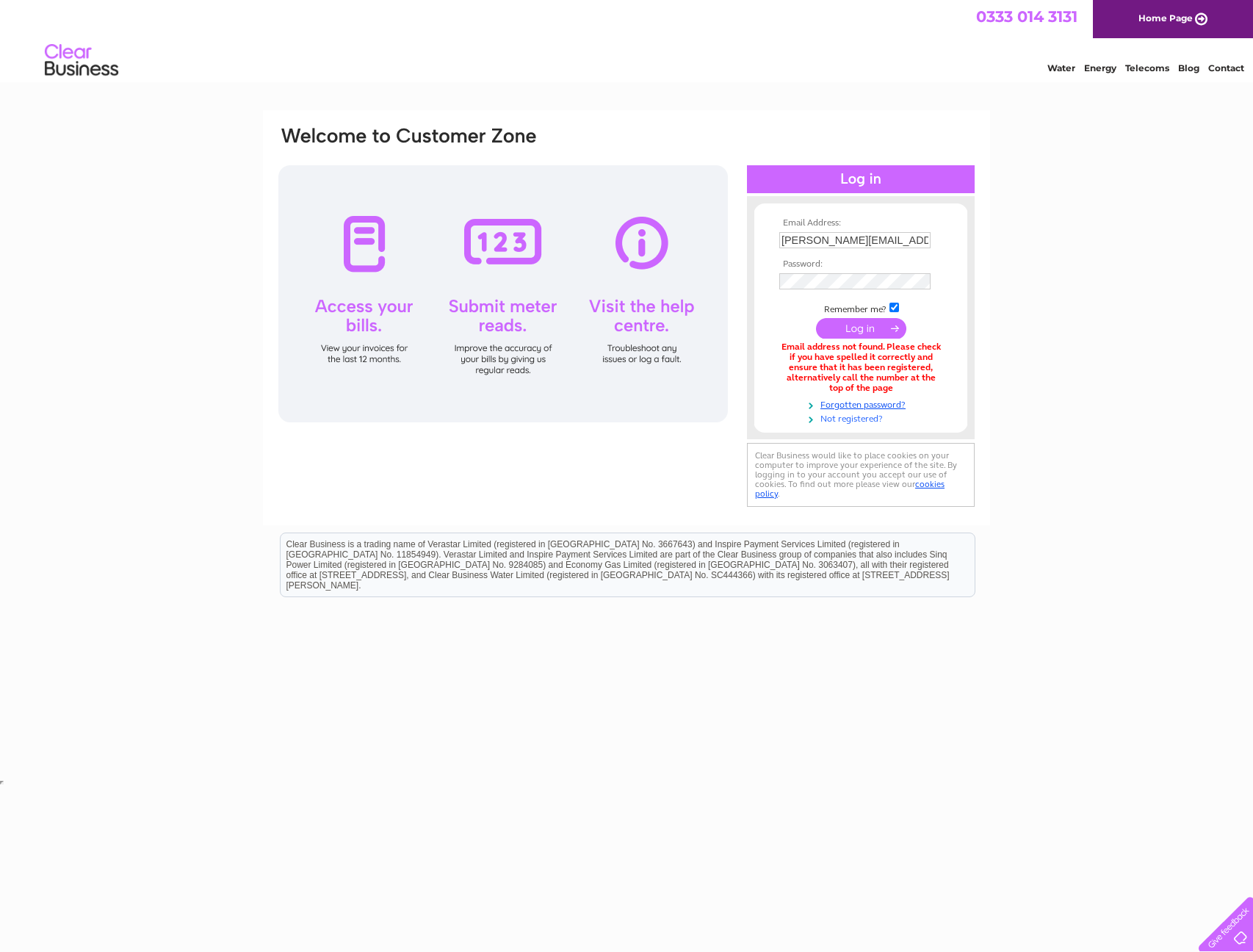 The height and width of the screenshot is (952, 1253). I want to click on div: Clear Business would like to place cookies on your computer to improve your experience of the sit..., so click(861, 474).